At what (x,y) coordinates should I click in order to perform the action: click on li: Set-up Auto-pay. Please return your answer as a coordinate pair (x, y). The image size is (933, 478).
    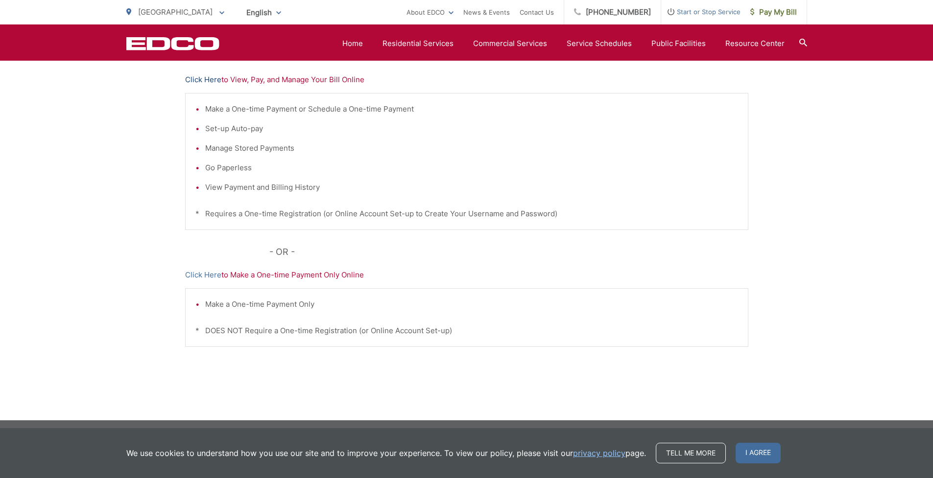
    Looking at the image, I should click on (471, 129).